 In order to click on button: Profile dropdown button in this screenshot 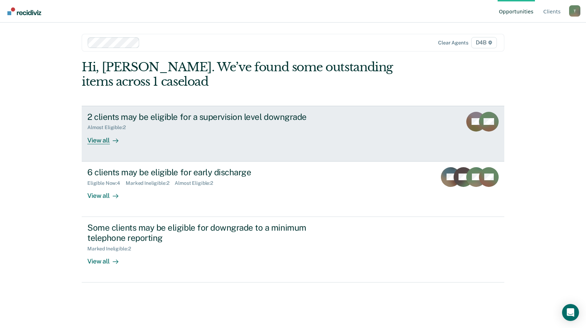, I will do `click(575, 11)`.